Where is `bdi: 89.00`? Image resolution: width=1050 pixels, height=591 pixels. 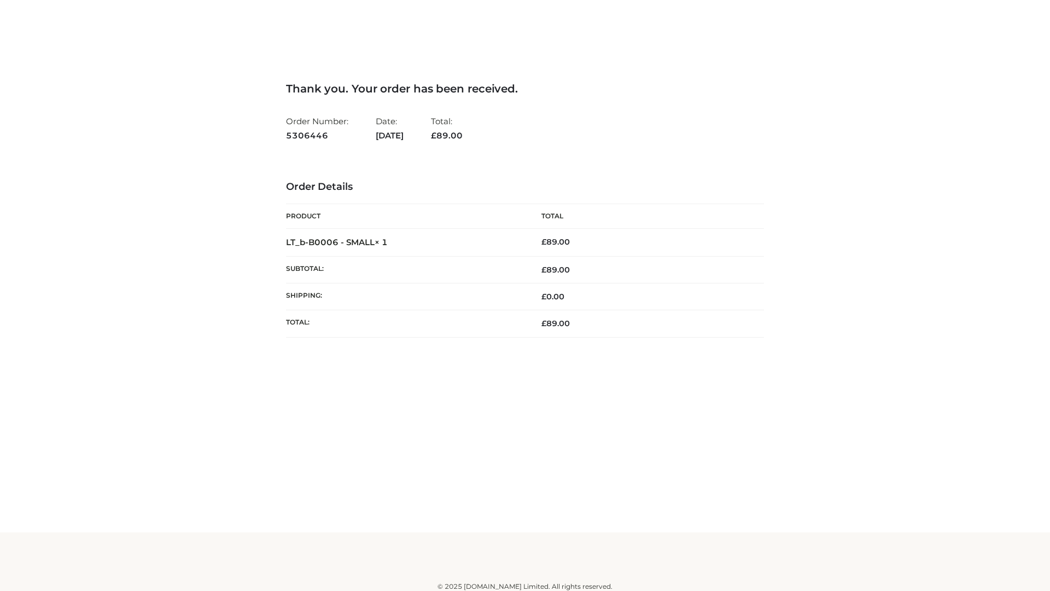 bdi: 89.00 is located at coordinates (556, 242).